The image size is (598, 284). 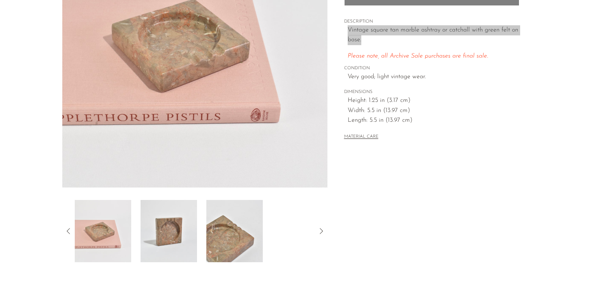 What do you see at coordinates (433, 35) in the screenshot?
I see `p: Vintage square tan marble ashtray or catchall with green felt on base.` at bounding box center [433, 35].